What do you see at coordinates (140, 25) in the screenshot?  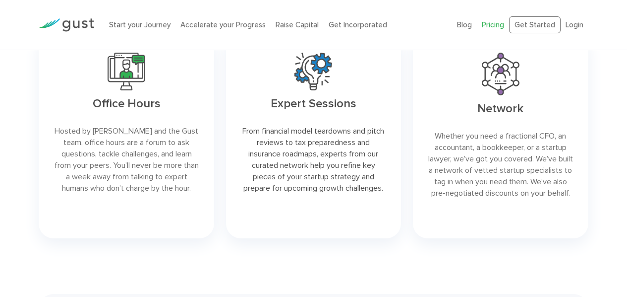 I see `a: Start your Journey` at bounding box center [140, 25].